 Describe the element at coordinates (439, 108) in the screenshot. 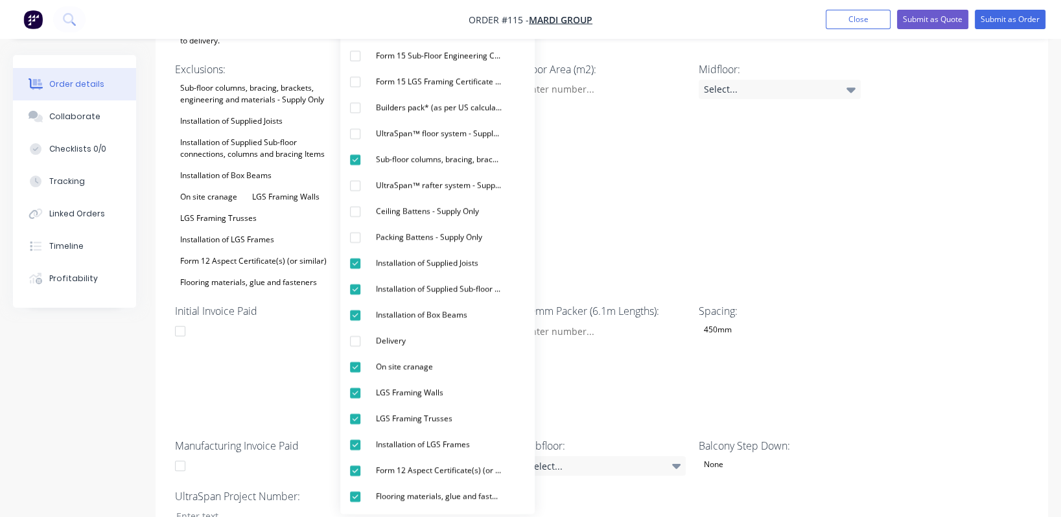

I see `div: Builders pack* (as per US calculations of hardware required)` at that location.